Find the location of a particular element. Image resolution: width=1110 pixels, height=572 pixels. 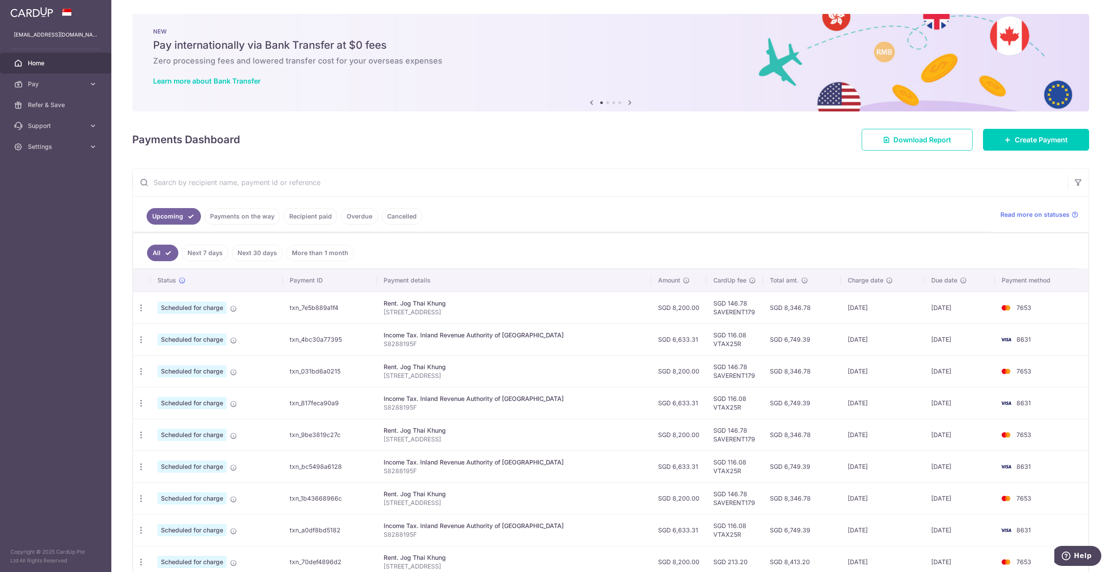

p: NEW is located at coordinates (611, 31).